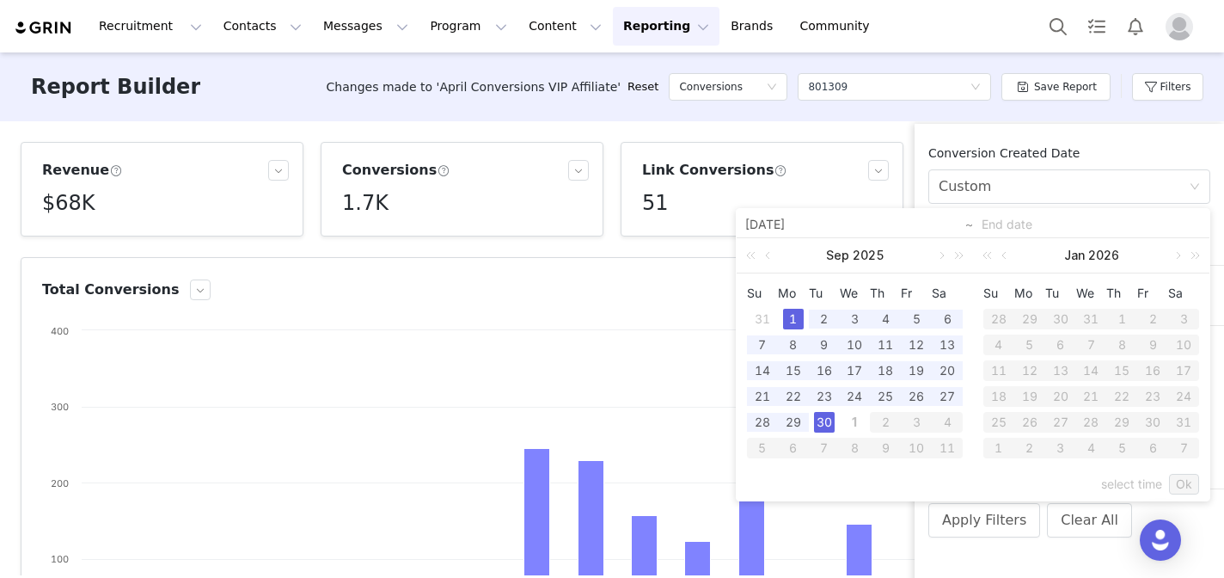  Describe the element at coordinates (1092, 422) in the screenshot. I see `td: January 28, 2026` at that location.